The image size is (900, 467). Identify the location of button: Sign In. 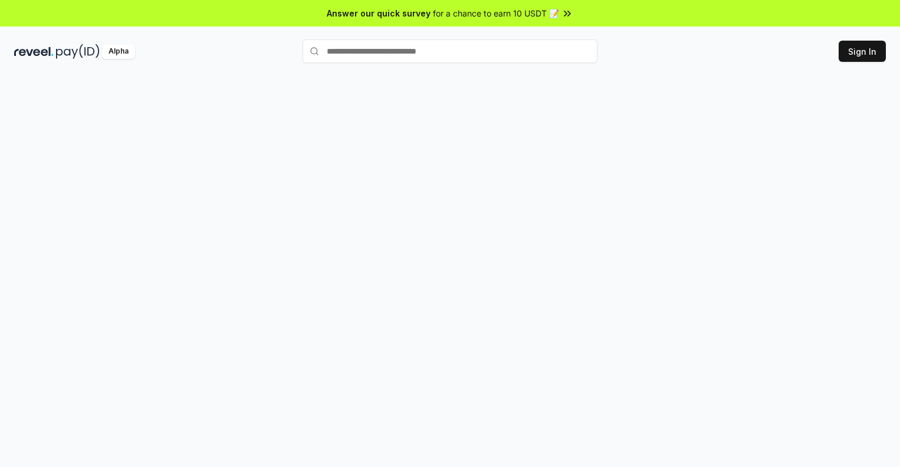
(862, 51).